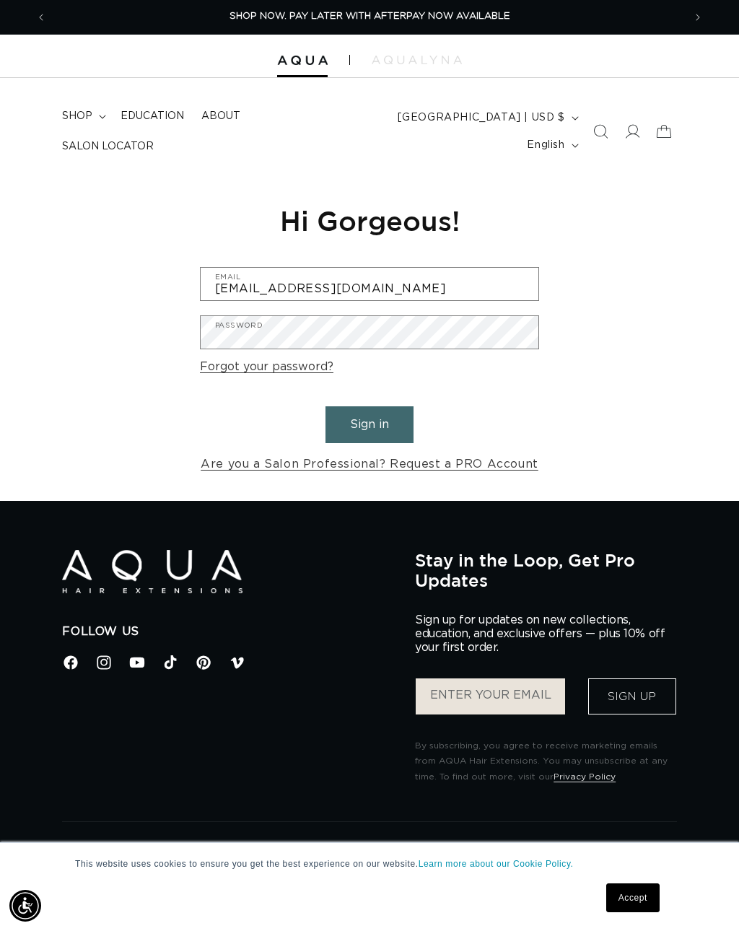 This screenshot has width=739, height=931. Describe the element at coordinates (639, 853) in the screenshot. I see `div: Chat Widget` at that location.